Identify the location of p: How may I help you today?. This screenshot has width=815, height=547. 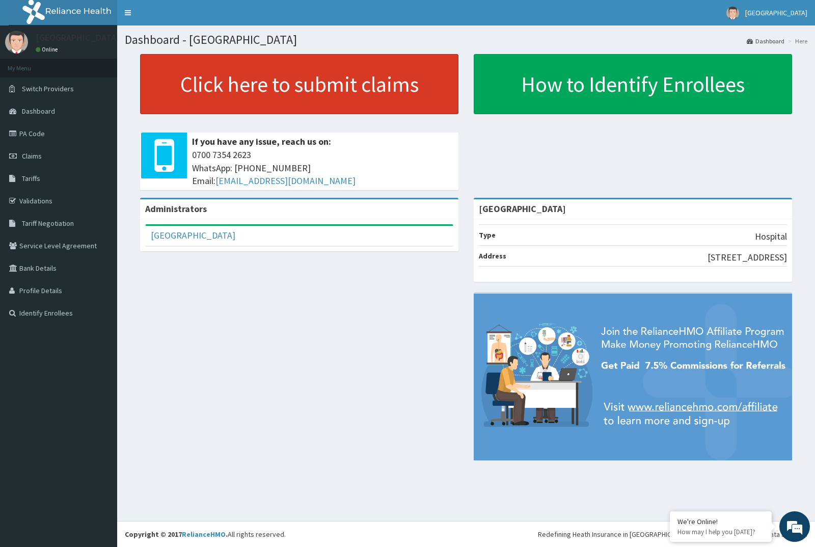
(721, 531).